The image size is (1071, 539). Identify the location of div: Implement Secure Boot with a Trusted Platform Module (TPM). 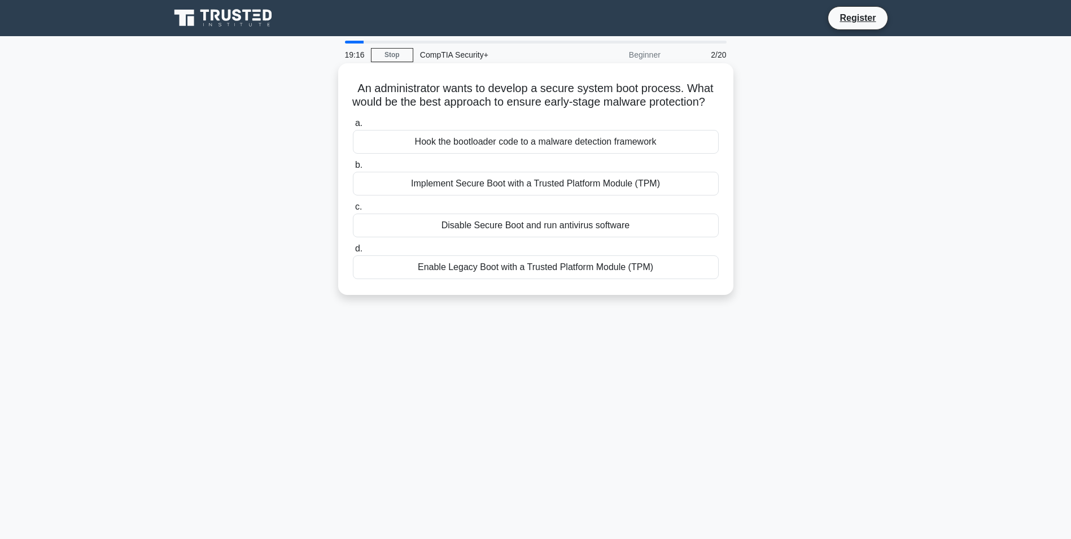
(536, 184).